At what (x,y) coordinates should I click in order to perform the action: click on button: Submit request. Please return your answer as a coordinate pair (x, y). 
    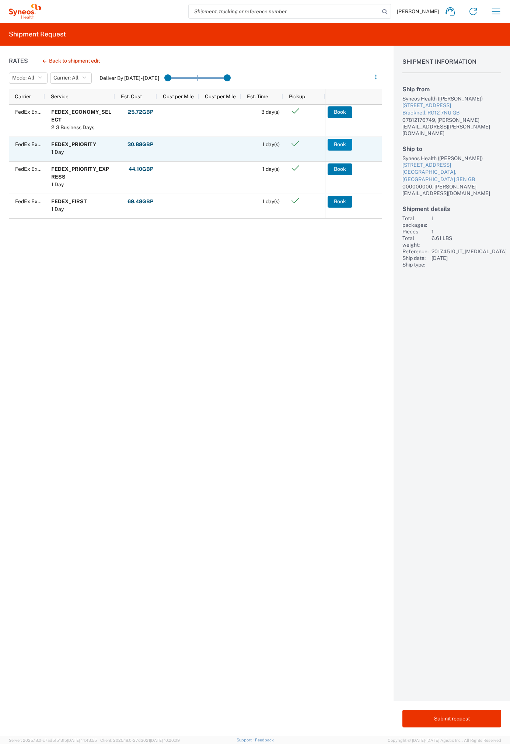
    Looking at the image, I should click on (451, 719).